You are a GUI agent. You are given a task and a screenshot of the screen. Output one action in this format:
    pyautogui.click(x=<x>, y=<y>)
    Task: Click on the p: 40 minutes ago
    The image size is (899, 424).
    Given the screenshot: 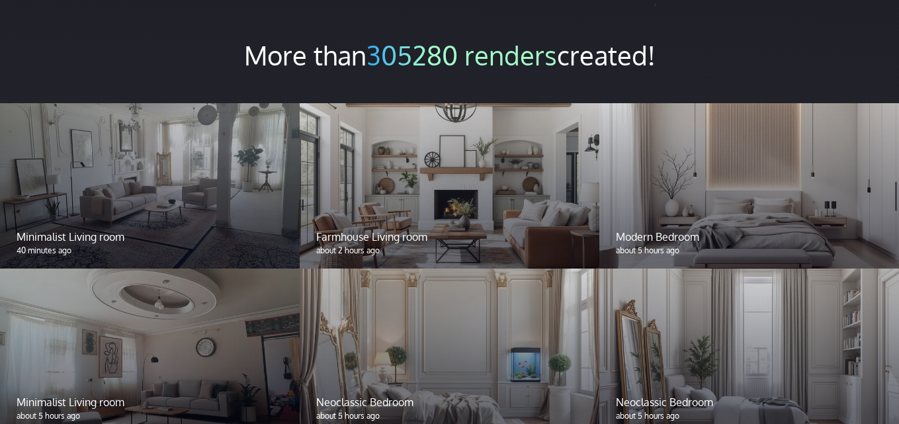 What is the action you would take?
    pyautogui.click(x=149, y=251)
    